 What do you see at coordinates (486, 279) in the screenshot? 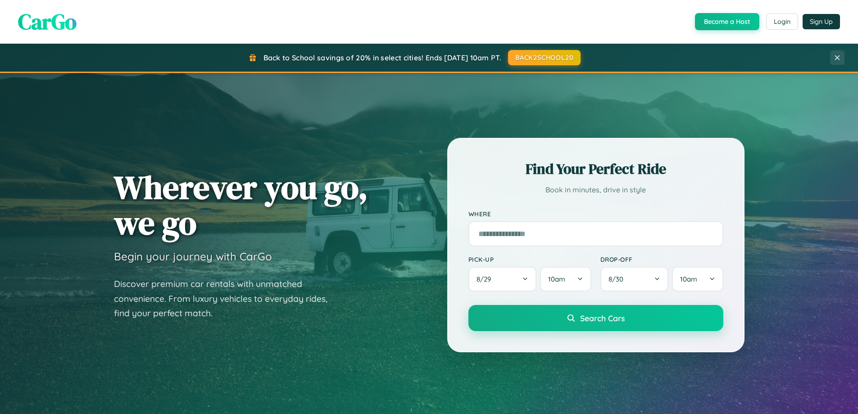
I see `span: 8 / 29` at bounding box center [486, 279].